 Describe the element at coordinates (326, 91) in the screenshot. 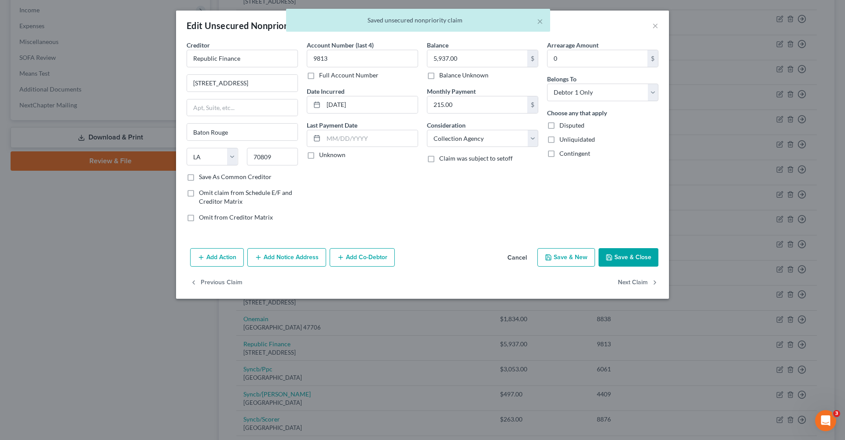

I see `label: Date Incurred` at that location.